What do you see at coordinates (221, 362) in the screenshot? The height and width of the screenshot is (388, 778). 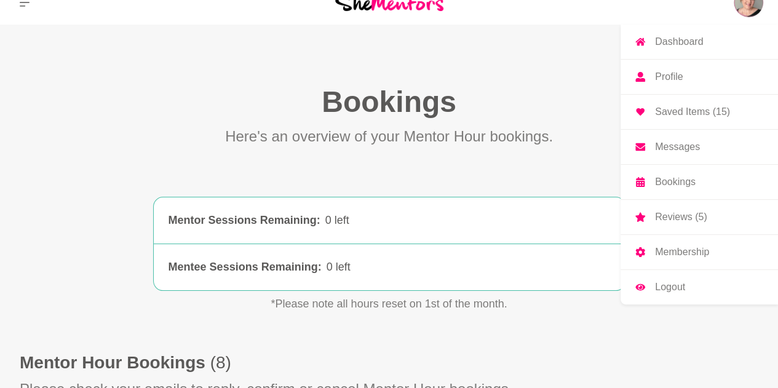 I see `span: (8)` at bounding box center [221, 362].